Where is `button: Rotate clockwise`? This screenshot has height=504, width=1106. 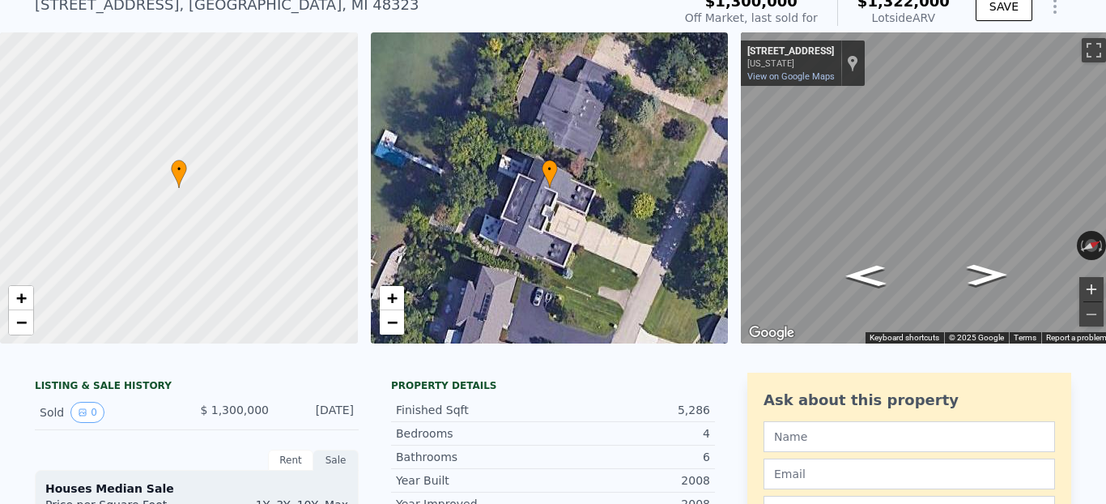
button: Rotate clockwise is located at coordinates (1101, 245).